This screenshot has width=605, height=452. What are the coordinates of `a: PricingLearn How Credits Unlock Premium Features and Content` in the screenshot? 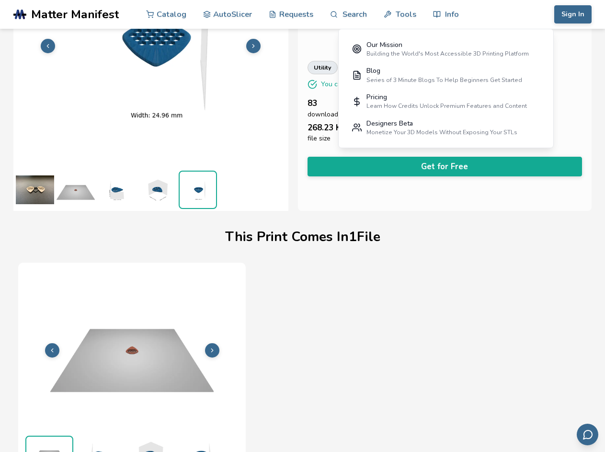 It's located at (446, 101).